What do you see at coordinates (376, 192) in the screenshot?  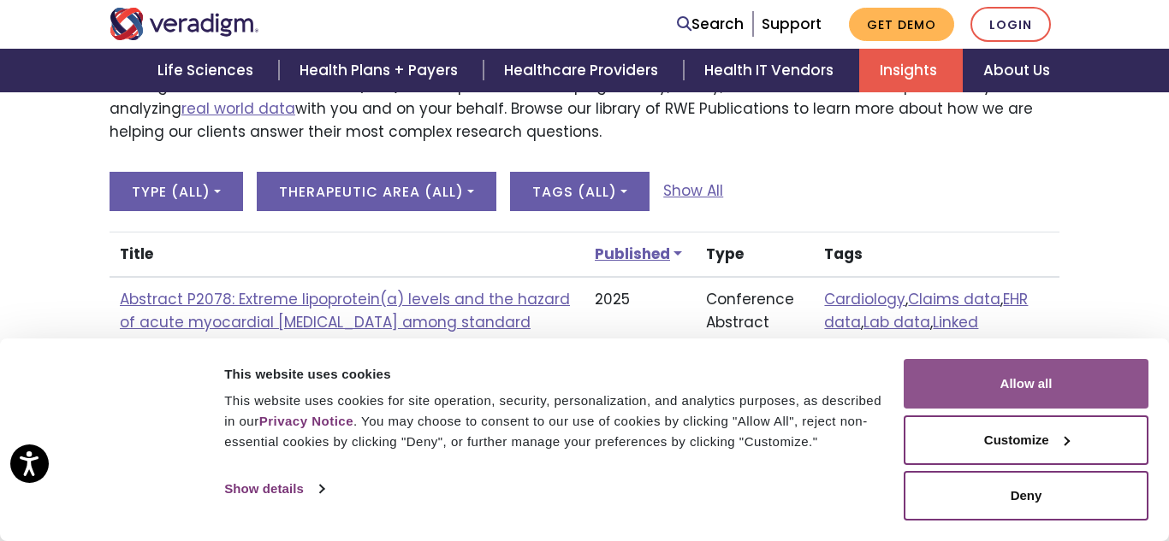 I see `button: Therapeutic Area (All)` at bounding box center [376, 192].